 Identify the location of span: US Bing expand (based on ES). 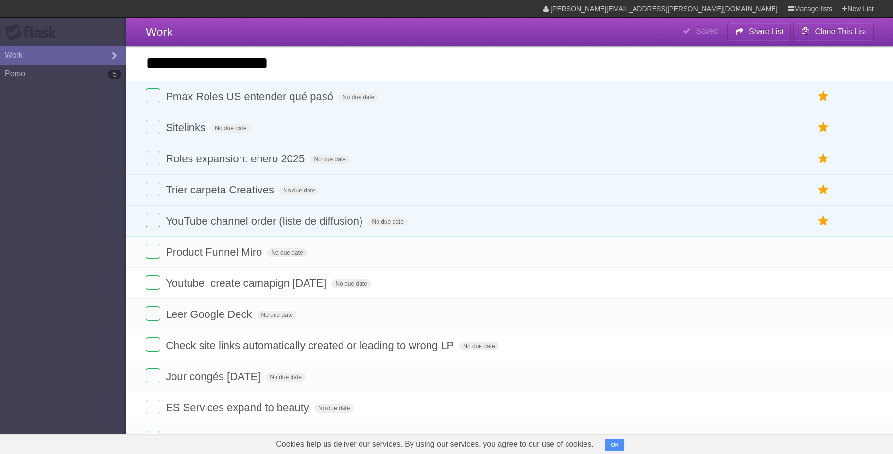
(241, 438).